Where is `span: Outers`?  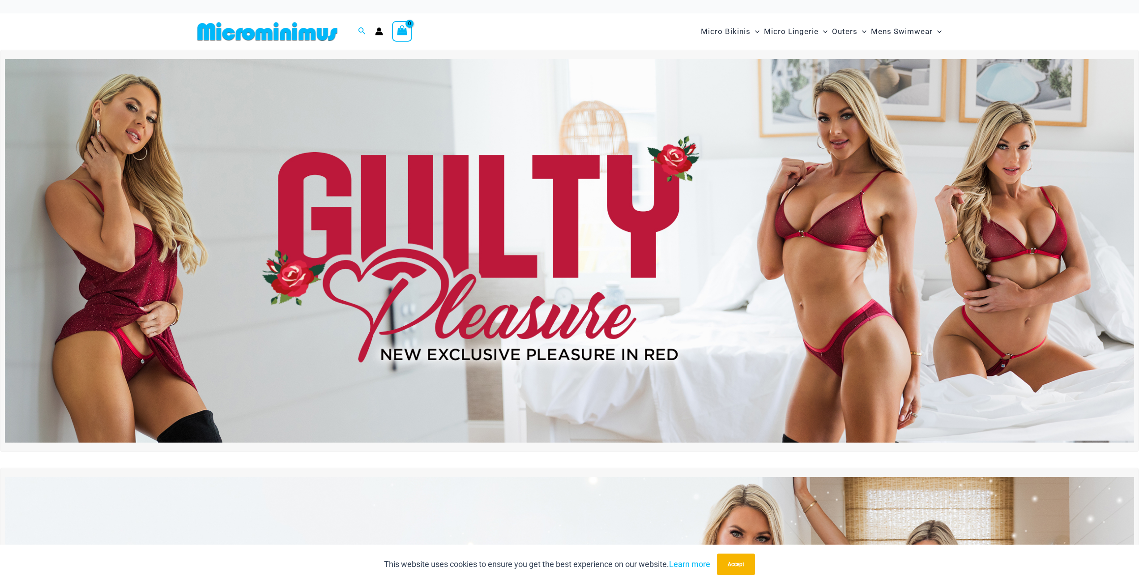 span: Outers is located at coordinates (844, 31).